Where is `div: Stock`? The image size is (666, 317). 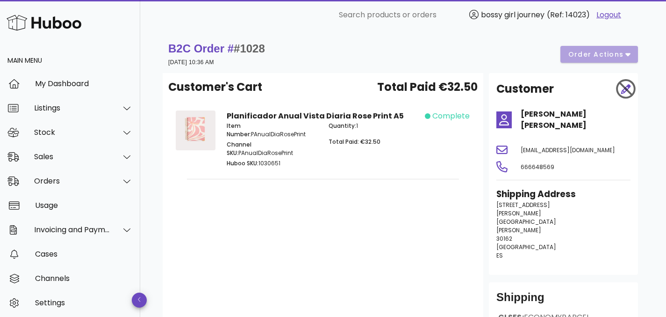 div: Stock is located at coordinates (72, 132).